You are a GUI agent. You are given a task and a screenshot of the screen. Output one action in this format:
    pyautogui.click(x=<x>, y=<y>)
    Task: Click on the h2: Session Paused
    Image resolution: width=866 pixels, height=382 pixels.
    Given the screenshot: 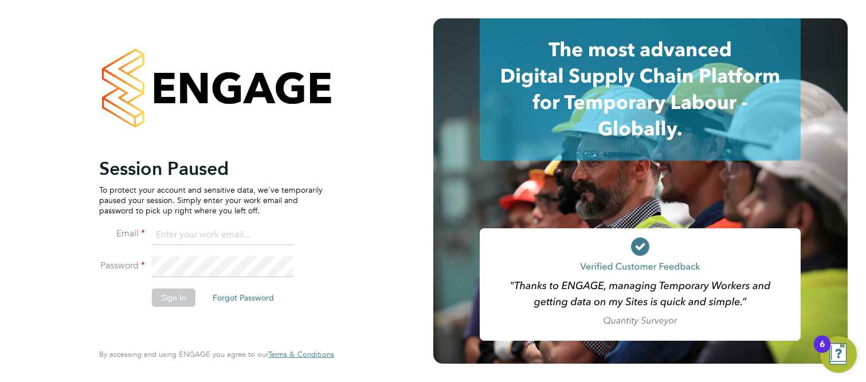 What is the action you would take?
    pyautogui.click(x=211, y=168)
    